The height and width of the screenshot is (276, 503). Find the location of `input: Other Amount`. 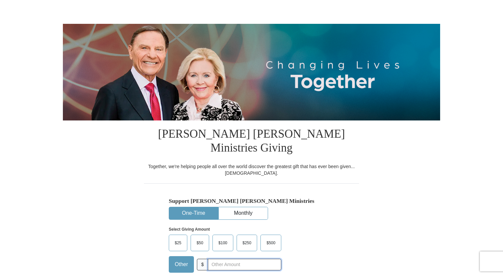

input: Other Amount is located at coordinates (244, 264).